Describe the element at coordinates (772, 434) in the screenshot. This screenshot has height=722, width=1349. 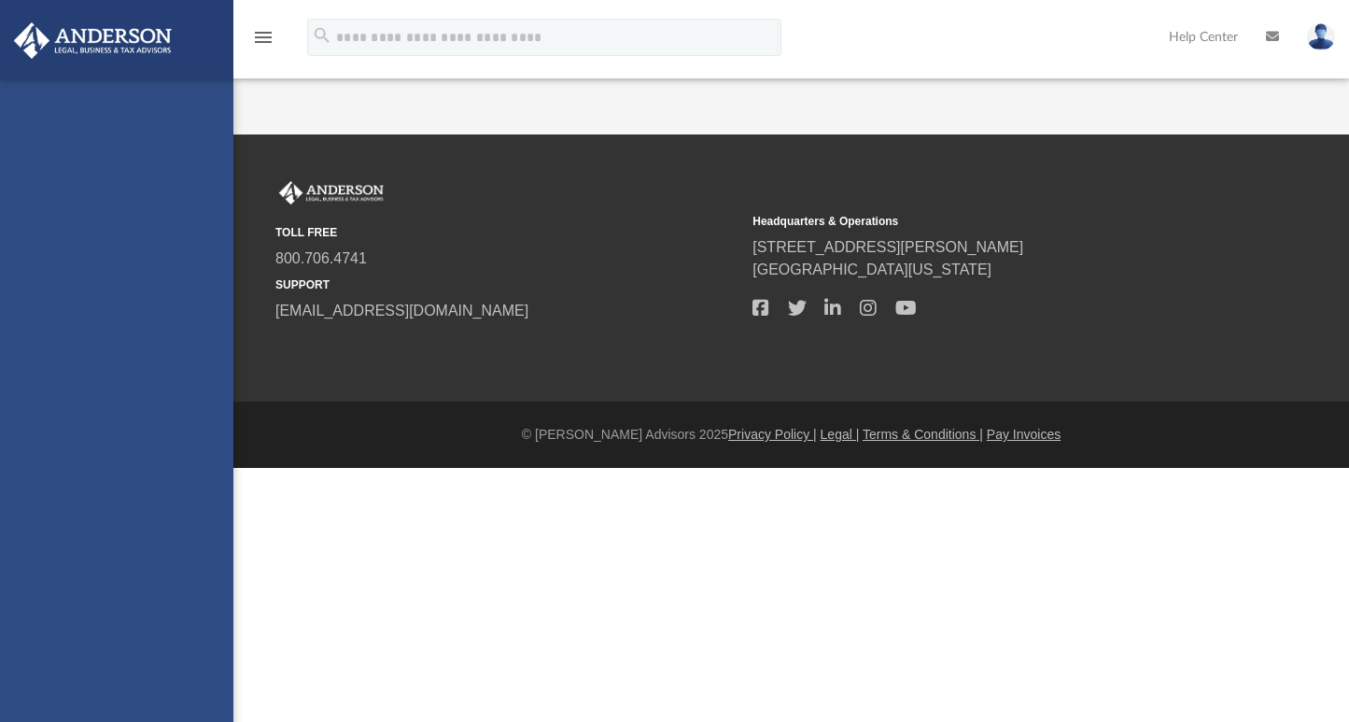
I see `a: Privacy Policy |` at that location.